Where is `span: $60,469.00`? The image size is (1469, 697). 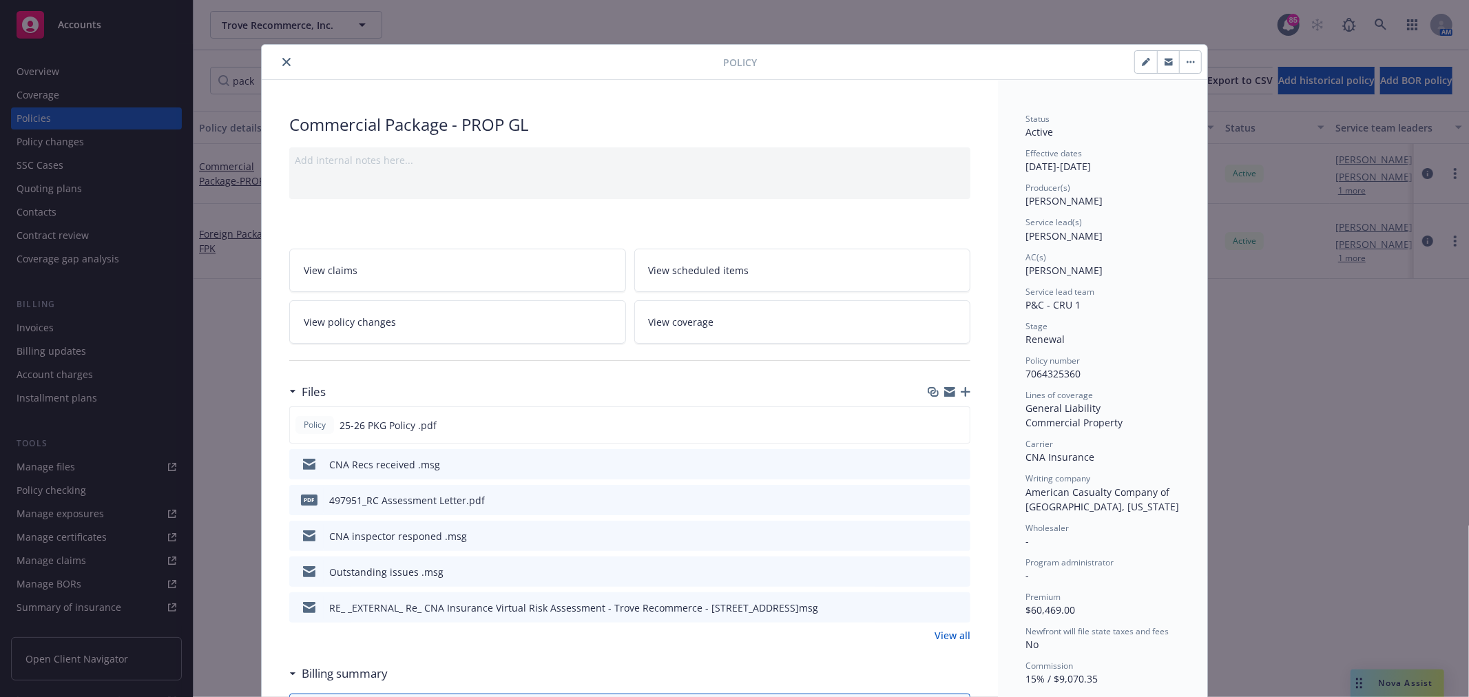
span: $60,469.00 is located at coordinates (1050, 609).